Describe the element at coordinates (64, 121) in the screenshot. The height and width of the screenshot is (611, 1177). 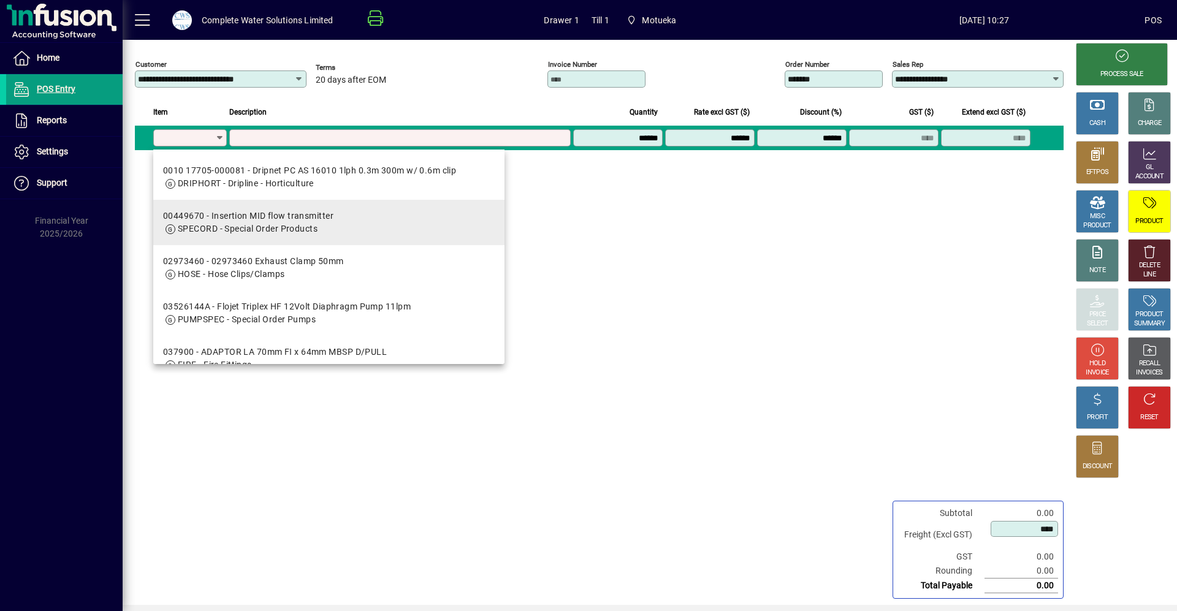
I see `a: Reports` at that location.